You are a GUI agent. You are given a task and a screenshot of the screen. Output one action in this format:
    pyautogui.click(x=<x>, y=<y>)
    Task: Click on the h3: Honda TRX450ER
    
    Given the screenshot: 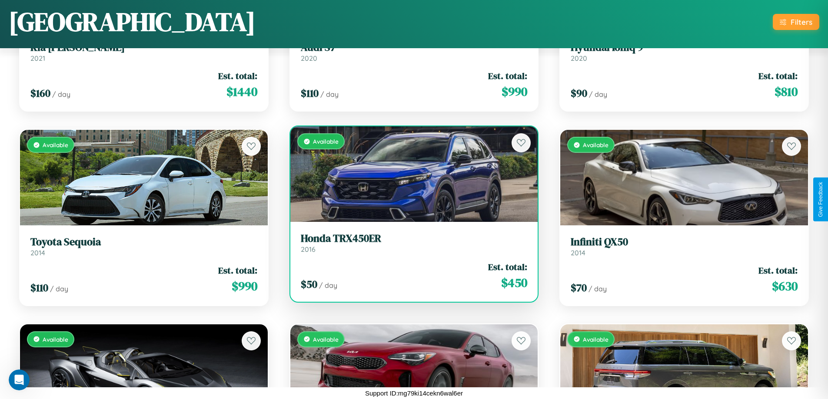 What is the action you would take?
    pyautogui.click(x=414, y=239)
    